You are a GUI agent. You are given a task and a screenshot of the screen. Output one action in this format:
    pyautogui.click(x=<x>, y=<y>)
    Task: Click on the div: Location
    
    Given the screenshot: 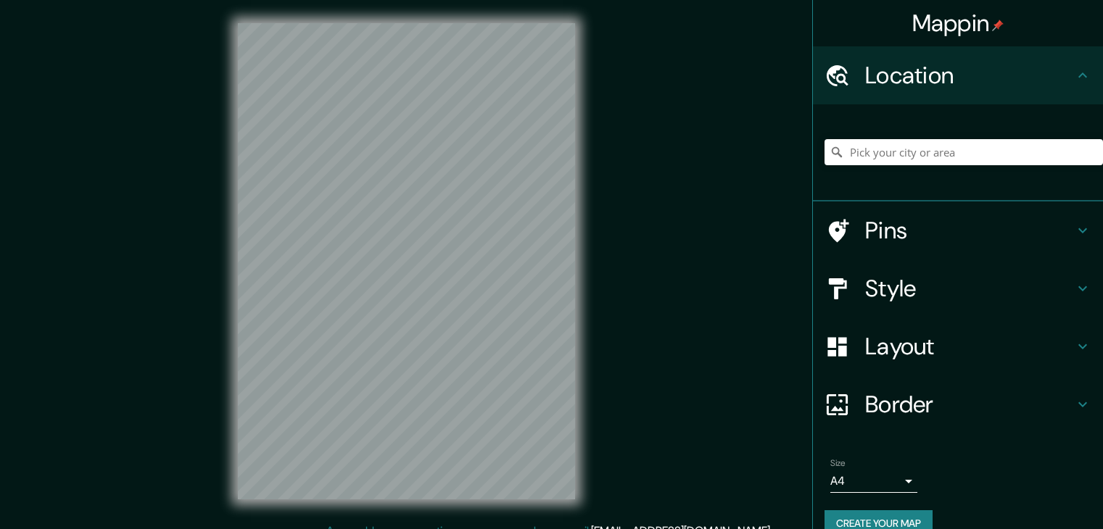 What is the action you would take?
    pyautogui.click(x=958, y=75)
    